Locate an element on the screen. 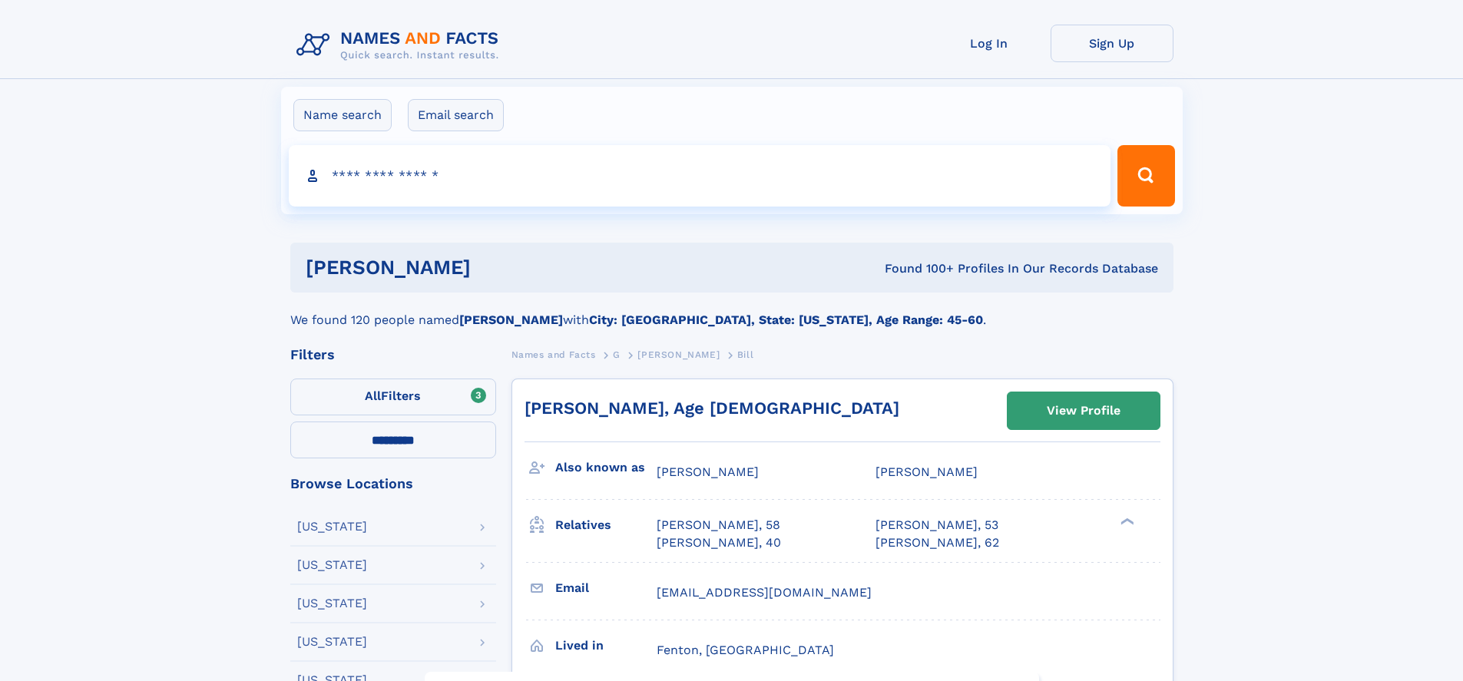  a: Log In is located at coordinates (989, 43).